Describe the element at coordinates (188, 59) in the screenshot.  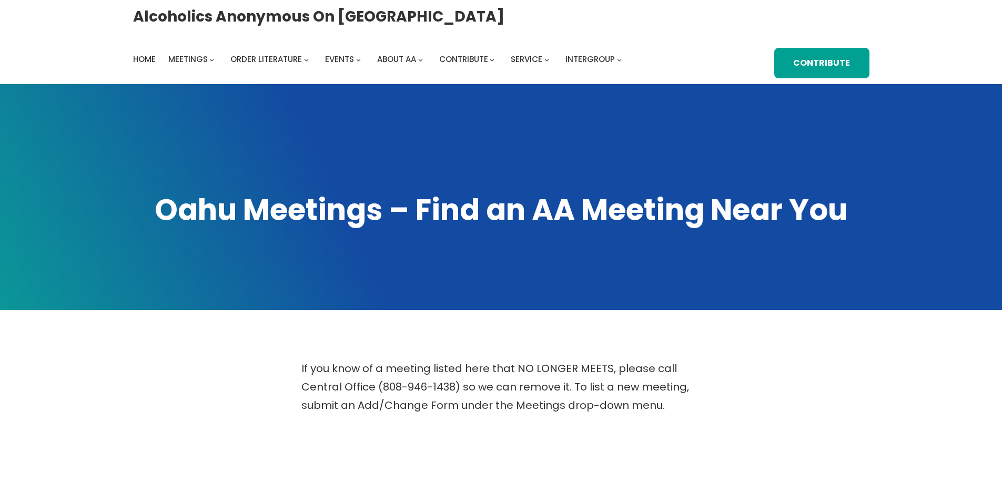
I see `a: Meetings` at that location.